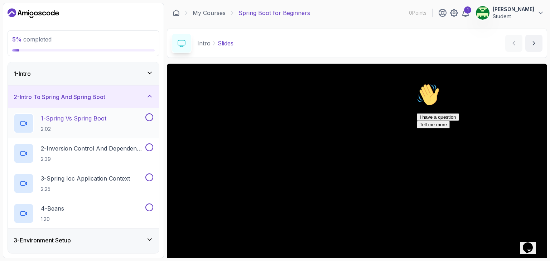 The width and height of the screenshot is (550, 261). What do you see at coordinates (468, 10) in the screenshot?
I see `div: 1` at bounding box center [468, 10].